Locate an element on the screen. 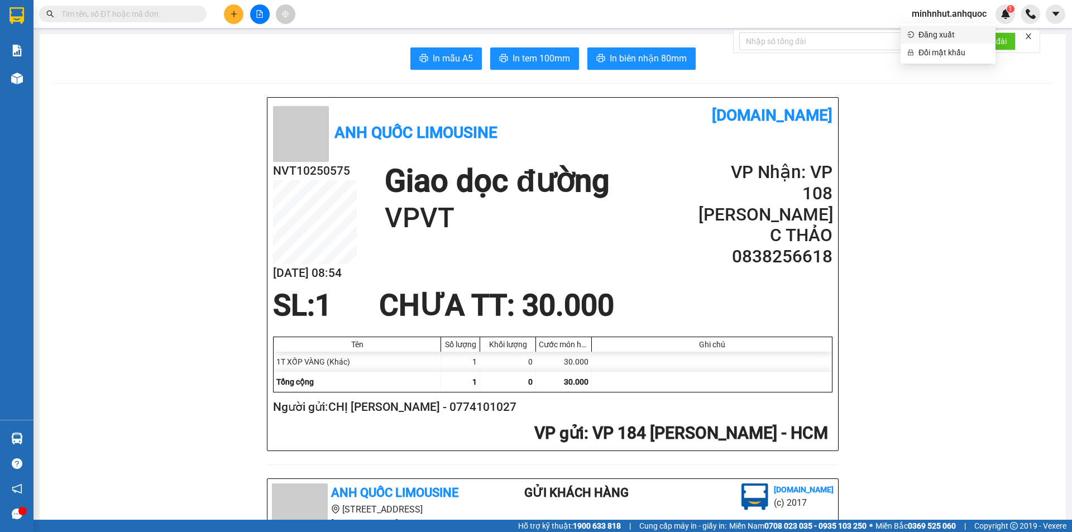 Image resolution: width=1072 pixels, height=532 pixels. span: Miền Bắc is located at coordinates (916, 526).